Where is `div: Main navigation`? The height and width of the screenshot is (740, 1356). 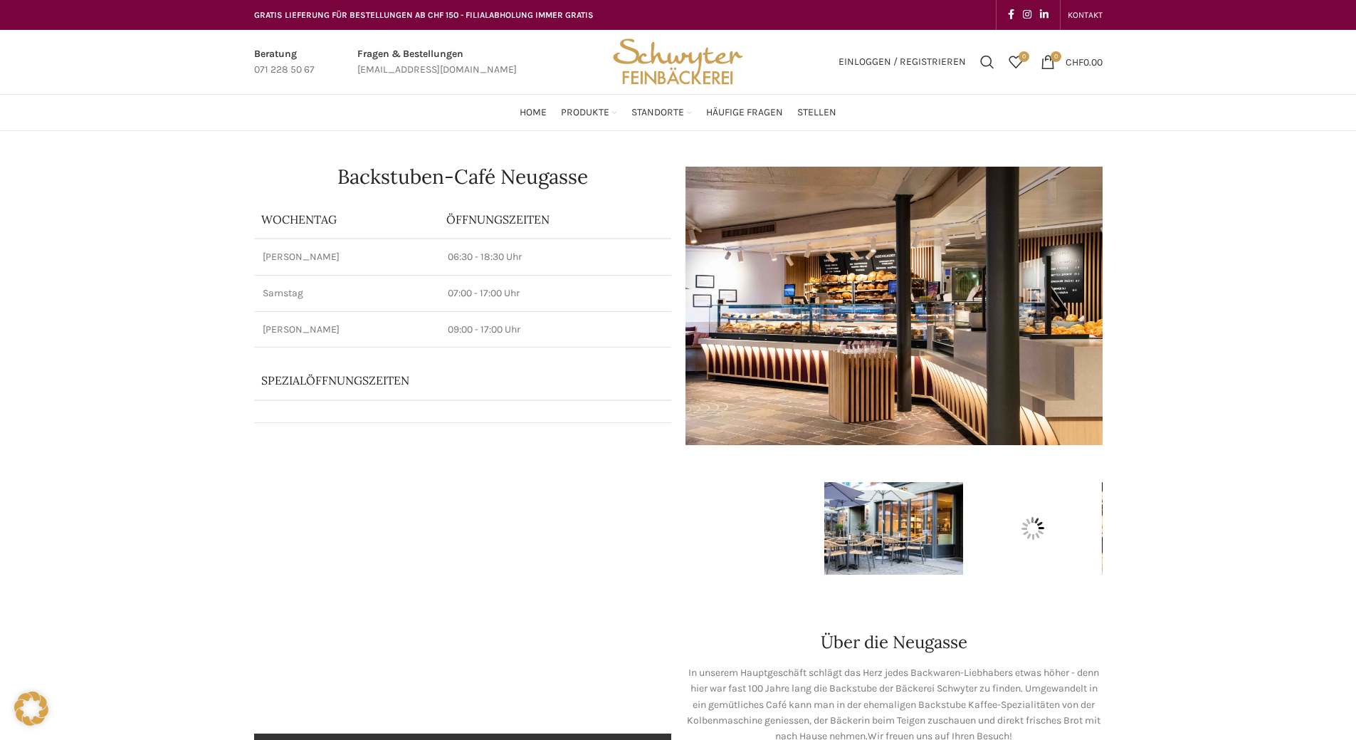 div: Main navigation is located at coordinates (678, 112).